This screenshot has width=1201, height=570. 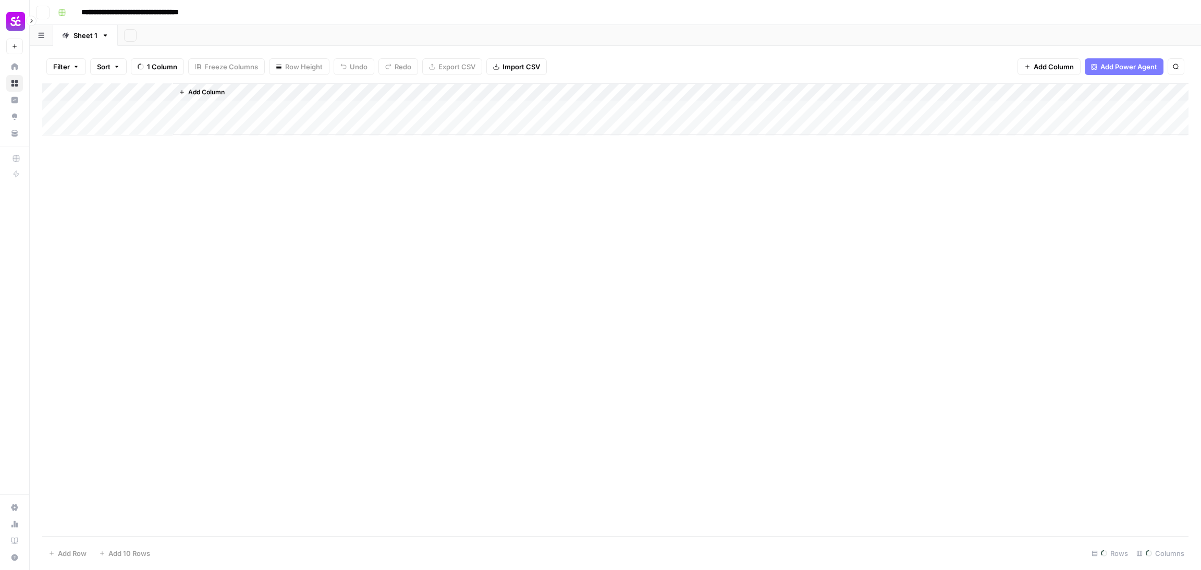 I want to click on a: Browse, so click(x=15, y=83).